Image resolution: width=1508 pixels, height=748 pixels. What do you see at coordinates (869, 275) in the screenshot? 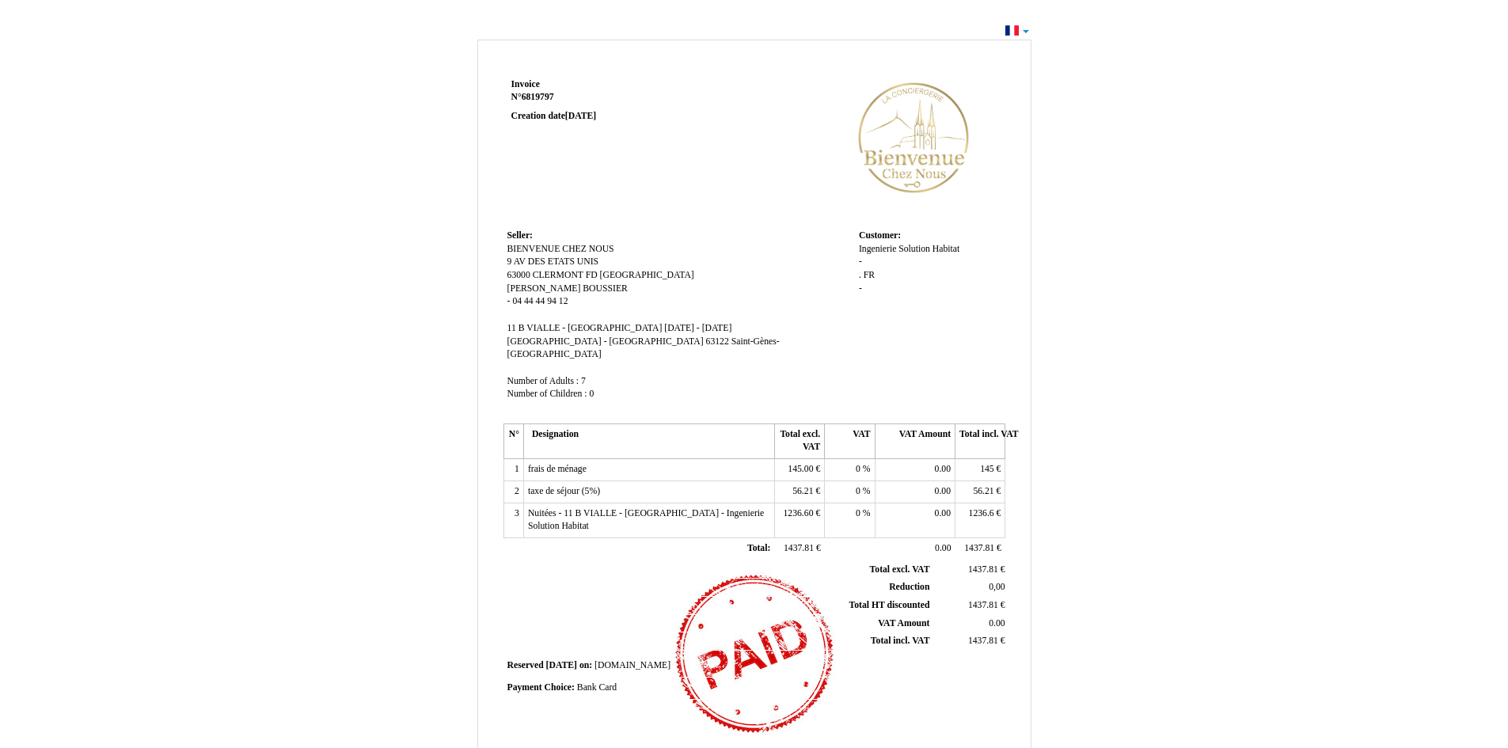
I see `span: FR` at bounding box center [869, 275].